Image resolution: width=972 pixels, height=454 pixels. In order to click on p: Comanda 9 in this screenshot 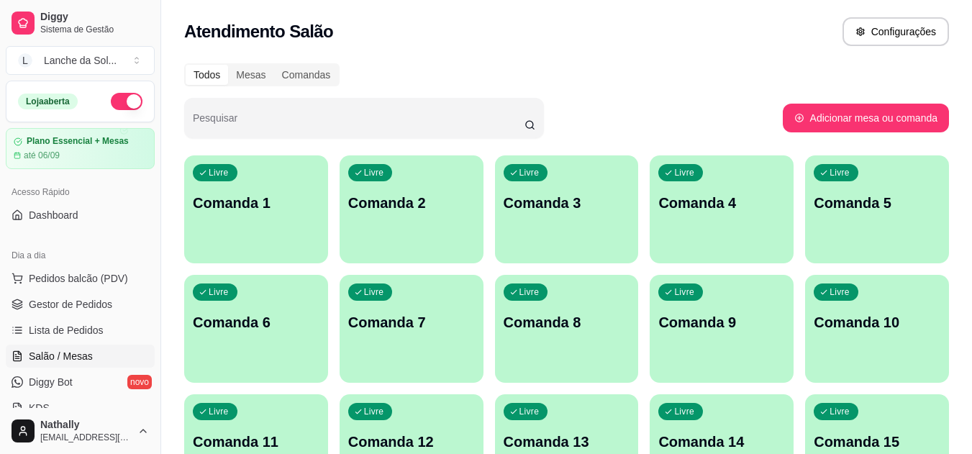, I will do `click(721, 322)`.